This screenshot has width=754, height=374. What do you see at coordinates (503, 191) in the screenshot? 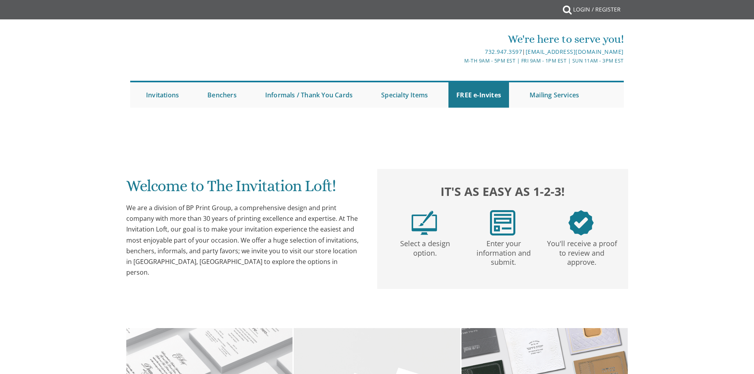
I see `h2: It's as easy as 1-2-3!` at bounding box center [503, 191].